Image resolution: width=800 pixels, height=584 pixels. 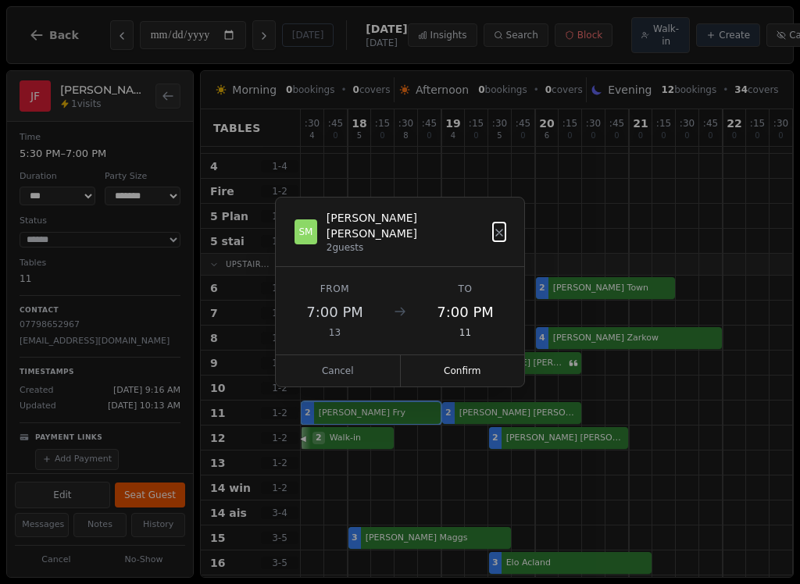 What do you see at coordinates (465, 289) in the screenshot?
I see `div: To` at bounding box center [465, 289].